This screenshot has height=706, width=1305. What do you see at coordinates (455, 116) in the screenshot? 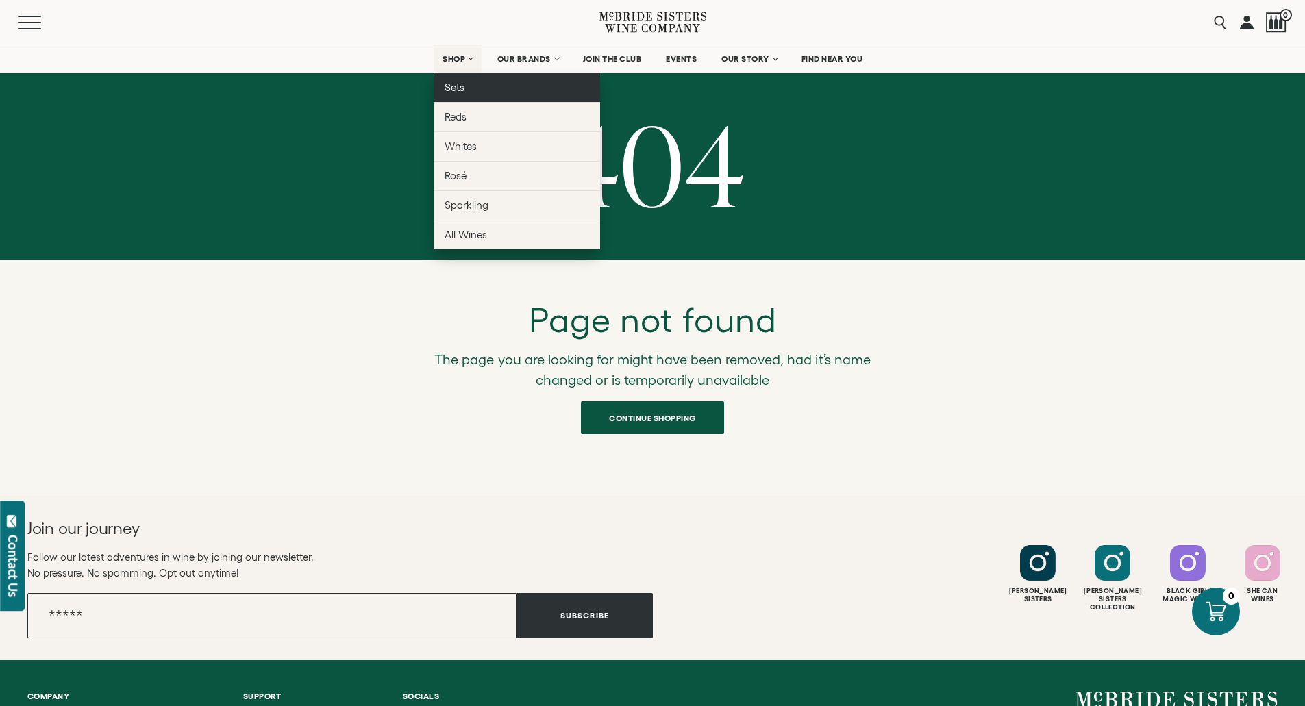
I see `span: Reds` at bounding box center [455, 116].